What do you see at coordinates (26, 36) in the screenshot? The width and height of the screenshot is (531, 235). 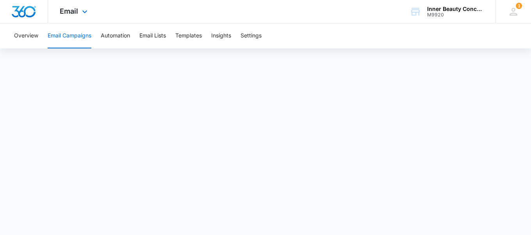 I see `button: Overview` at bounding box center [26, 36].